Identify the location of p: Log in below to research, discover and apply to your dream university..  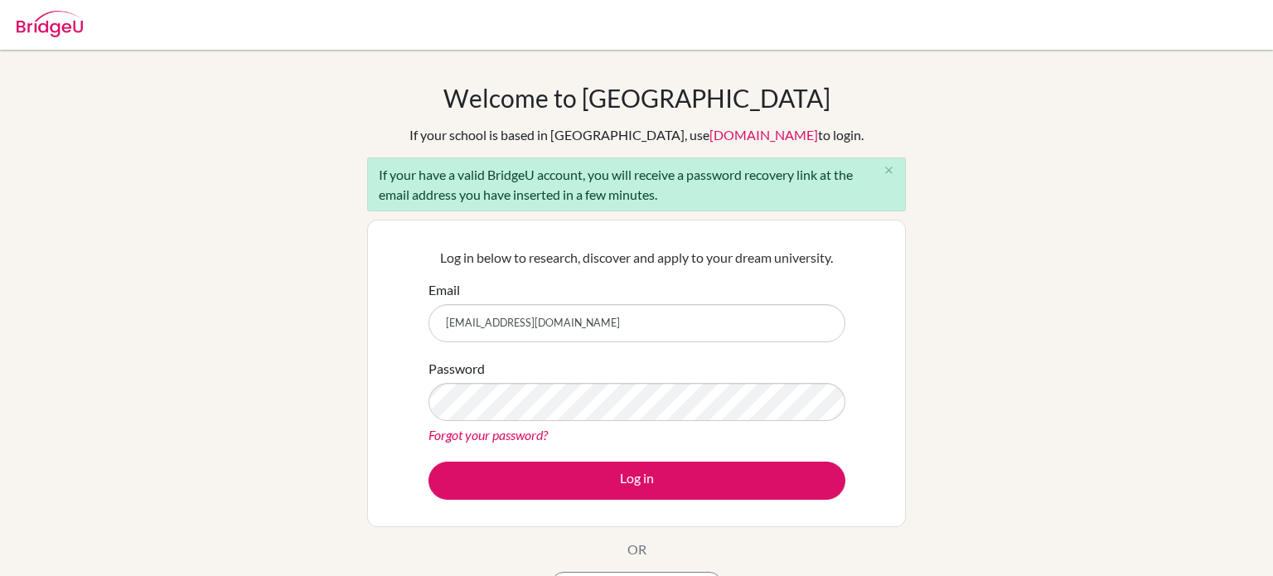
(637, 258).